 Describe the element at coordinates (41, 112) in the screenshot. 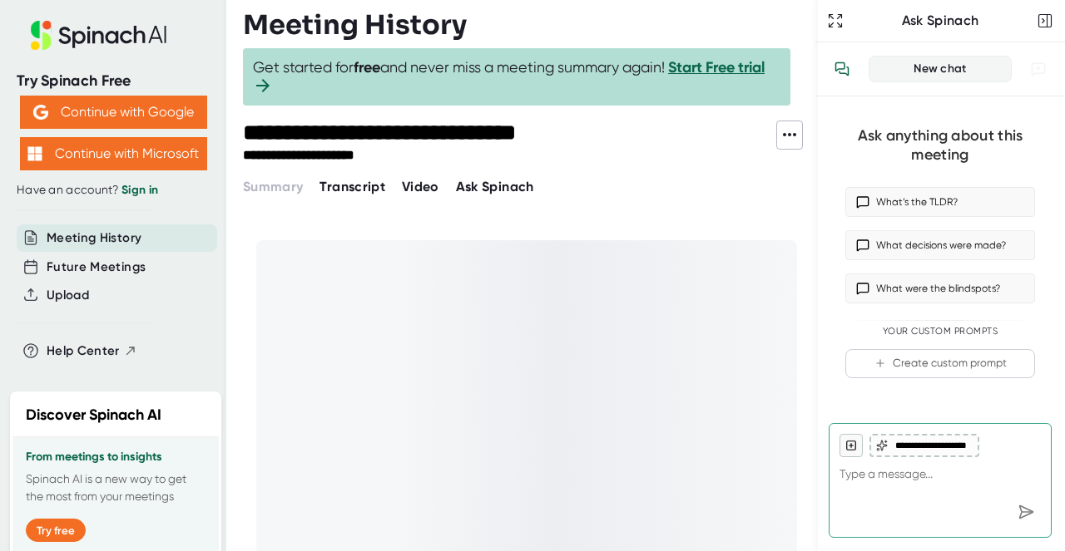

I see `img: Aehbyd4JwY73AAAAAElFTkSuQmCC` at that location.